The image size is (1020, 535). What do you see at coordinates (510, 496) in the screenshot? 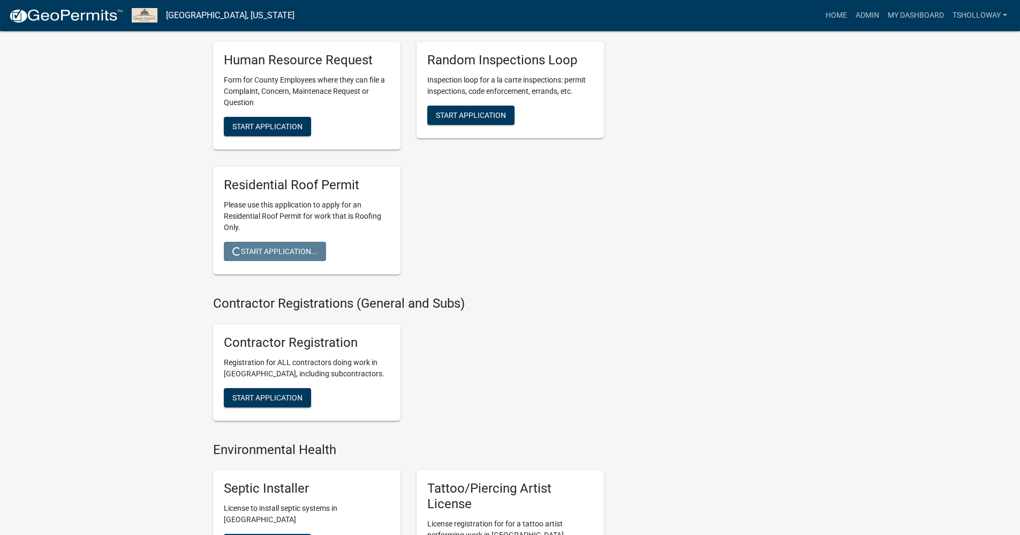
I see `h5: Tattoo/Piercing Artist License` at bounding box center [510, 496].